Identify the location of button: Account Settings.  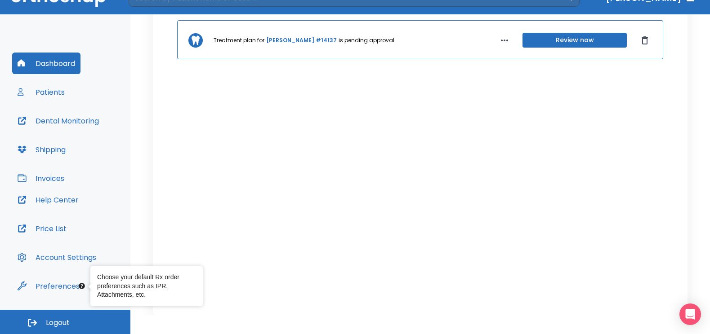
(57, 258).